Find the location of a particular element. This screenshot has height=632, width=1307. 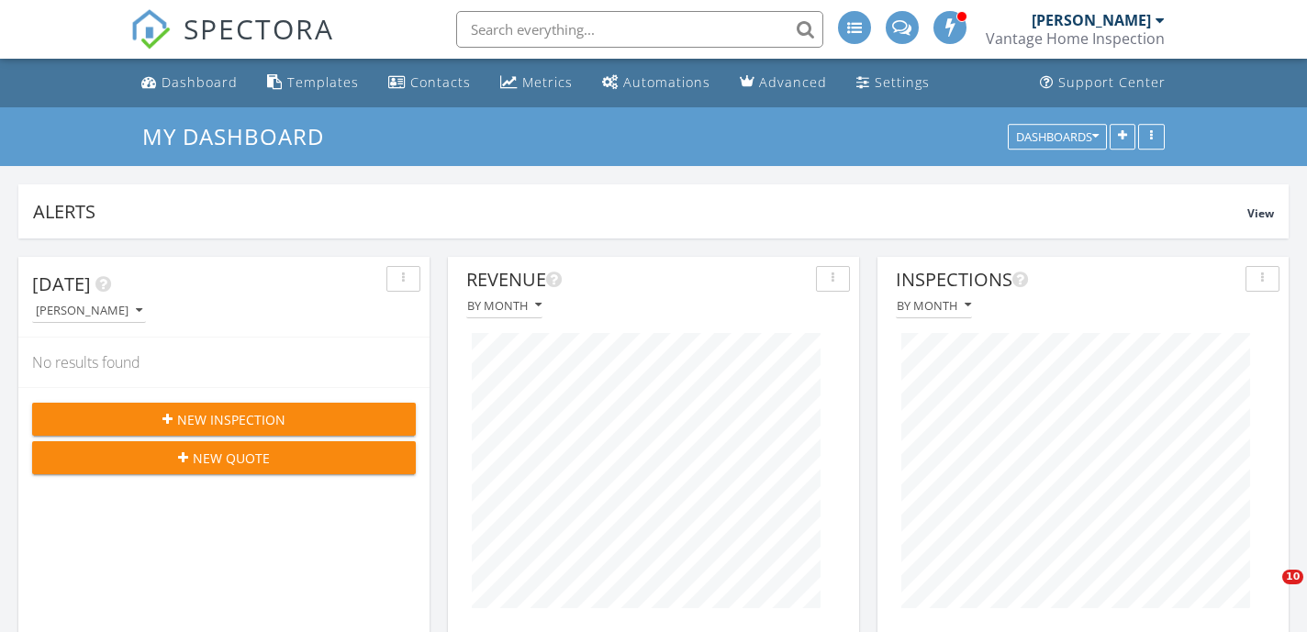

a: Automations (Advanced) is located at coordinates (656, 83).